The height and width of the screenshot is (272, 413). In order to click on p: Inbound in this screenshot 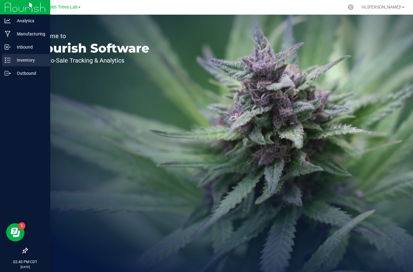, I will do `click(29, 47)`.